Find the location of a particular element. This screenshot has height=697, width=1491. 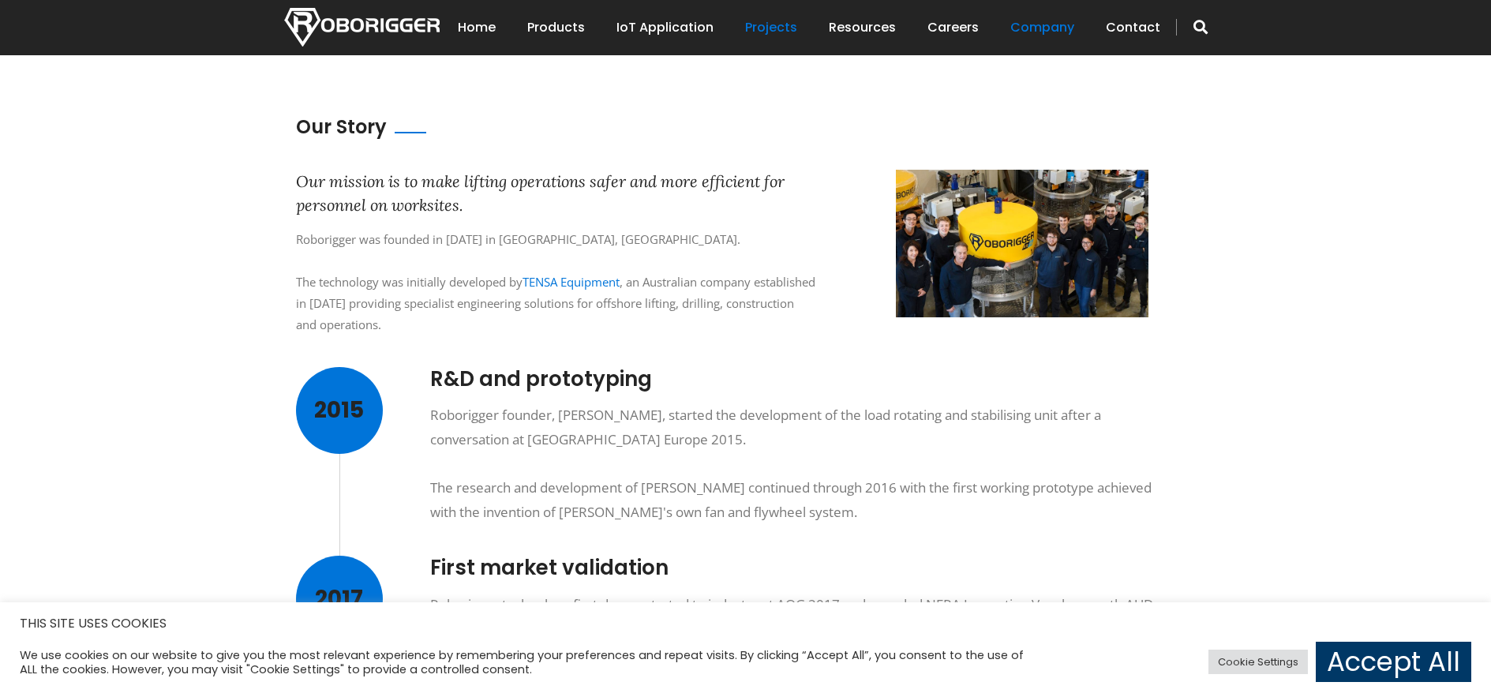

div: Our mission is to make lifting operations safer and more efficient for personnel on worksites. is located at coordinates (557, 193).